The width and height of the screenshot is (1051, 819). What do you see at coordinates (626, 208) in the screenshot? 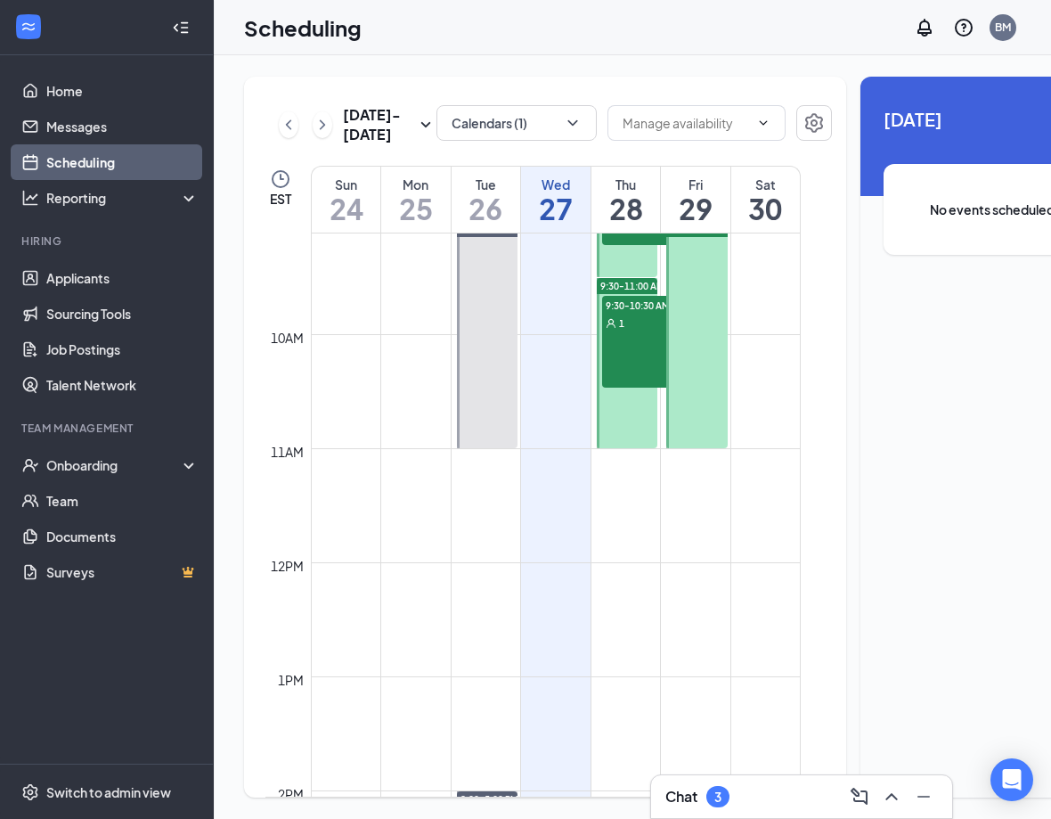
I see `h1: 28` at bounding box center [626, 208].